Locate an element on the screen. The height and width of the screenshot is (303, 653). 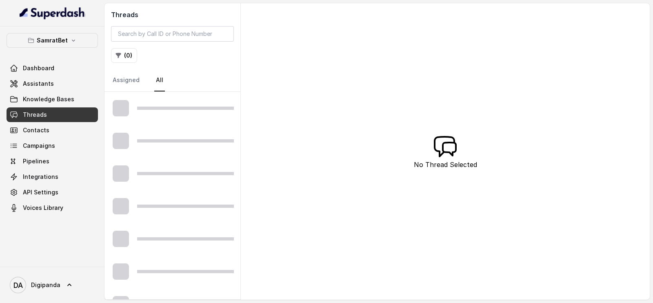
span: Voices Library is located at coordinates (43, 208).